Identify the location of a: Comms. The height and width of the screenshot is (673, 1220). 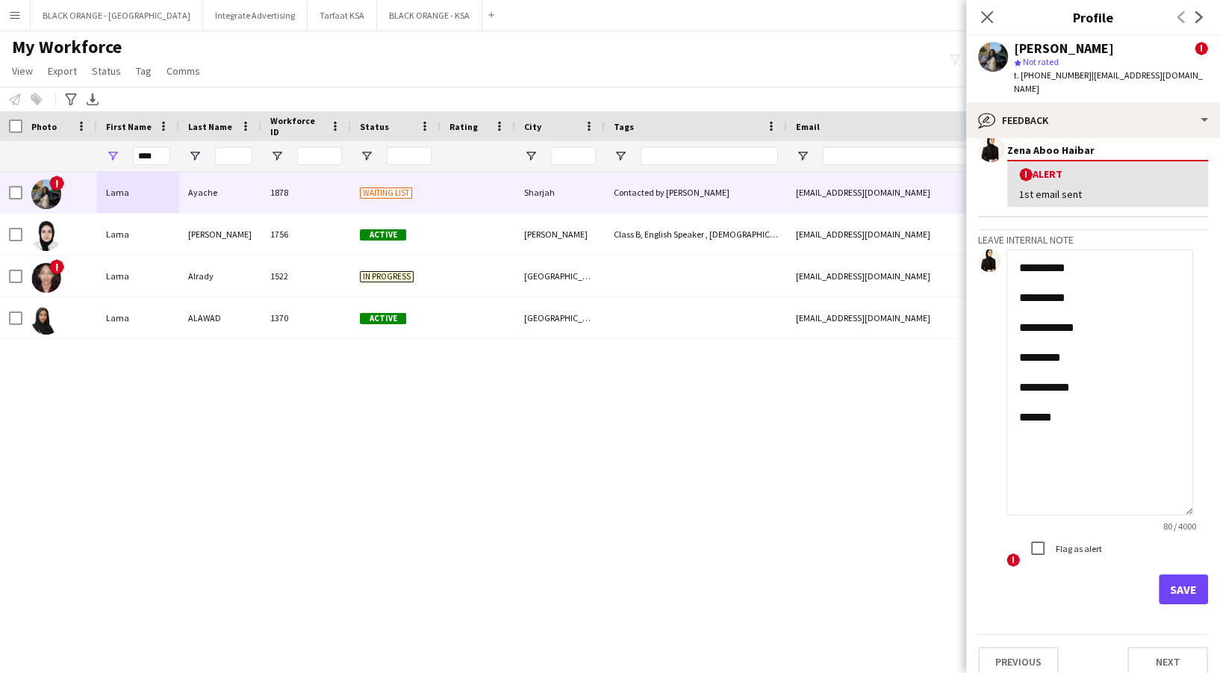
(183, 71).